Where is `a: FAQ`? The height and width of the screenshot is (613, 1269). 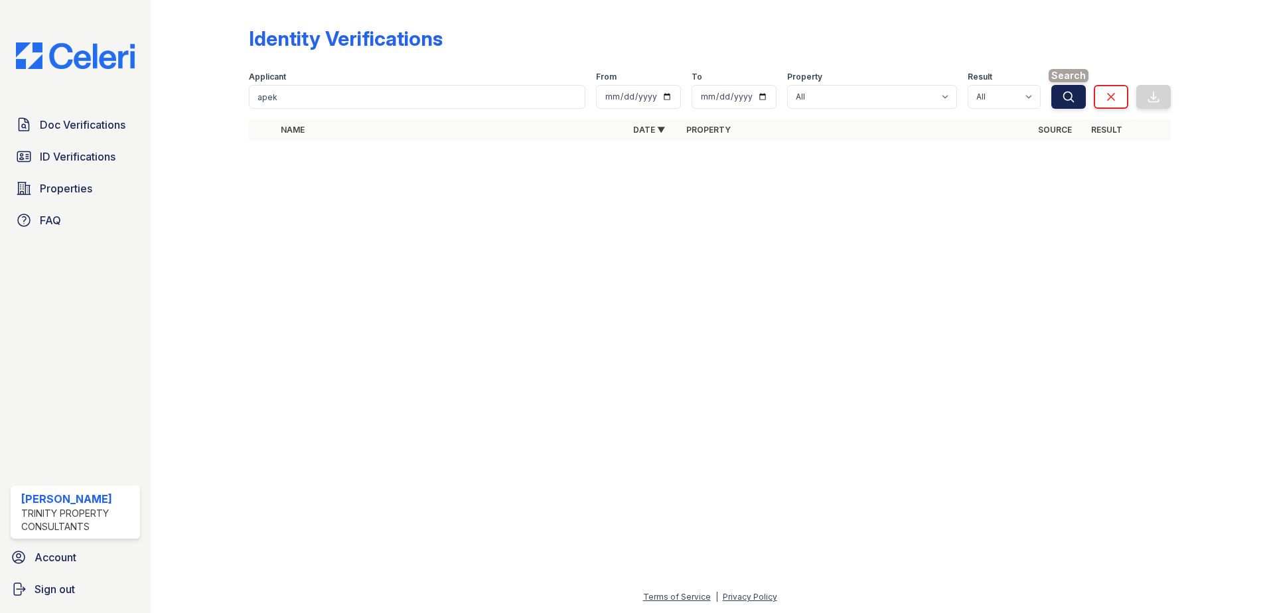 a: FAQ is located at coordinates (75, 220).